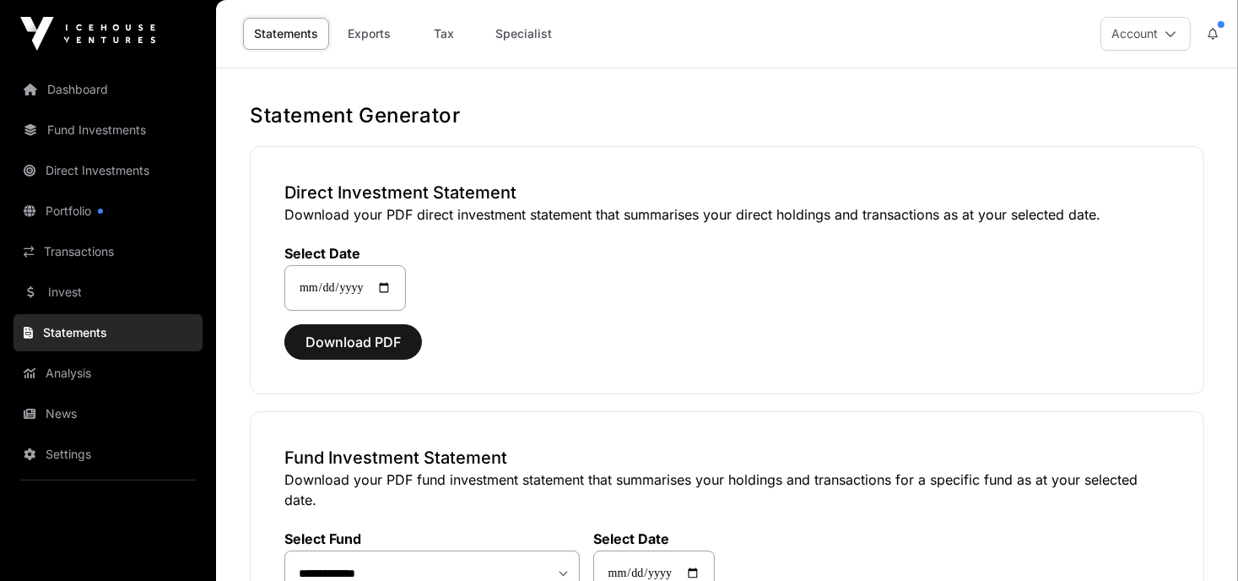  Describe the element at coordinates (108, 292) in the screenshot. I see `a: Invest` at that location.